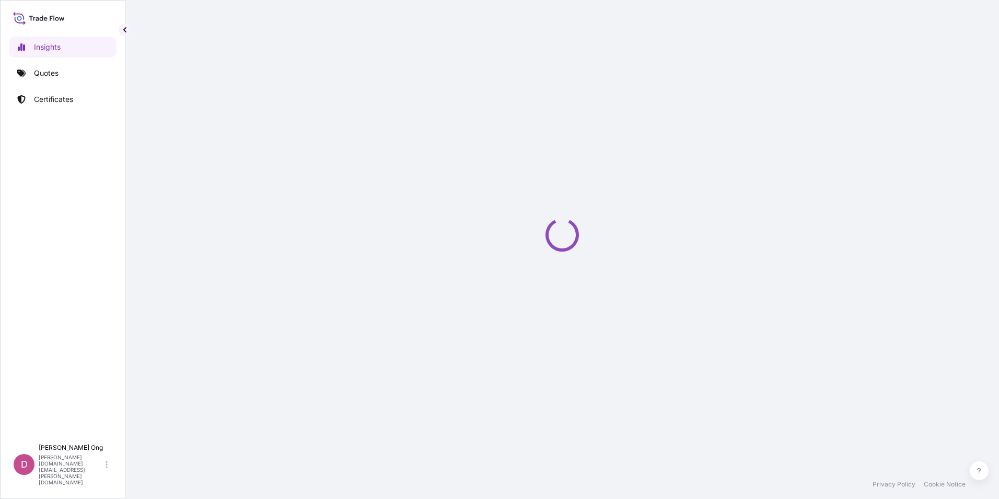 The image size is (999, 499). Describe the element at coordinates (894, 484) in the screenshot. I see `a: Privacy Policy` at that location.